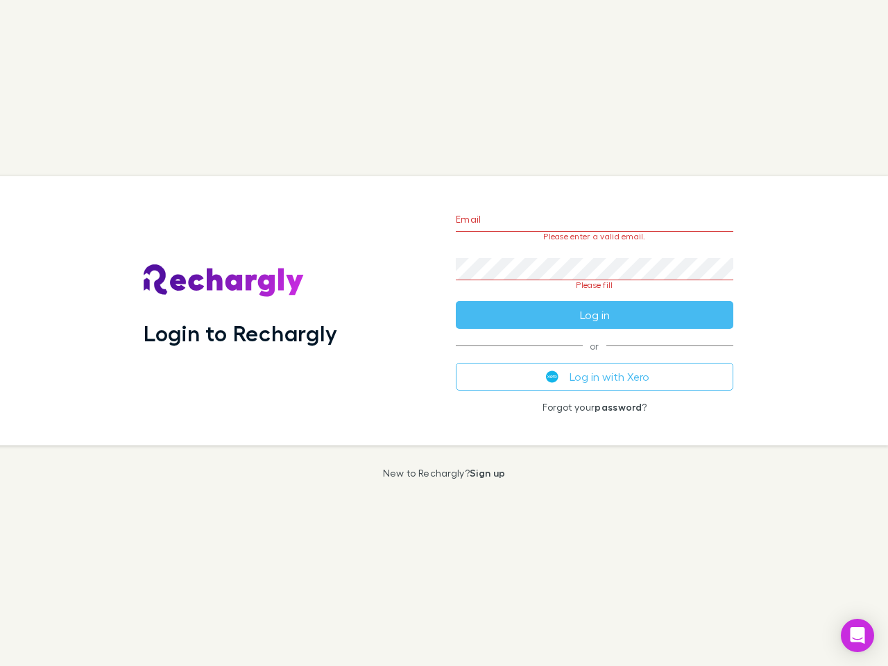 The width and height of the screenshot is (888, 666). I want to click on p: Please enter a valid email., so click(594, 236).